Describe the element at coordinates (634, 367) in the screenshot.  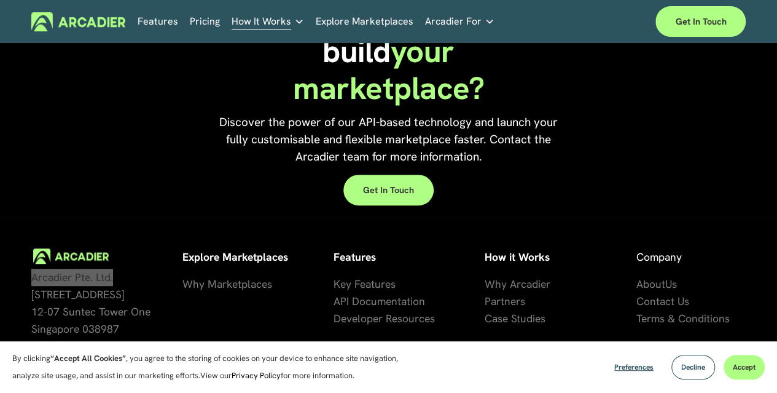
I see `button: Preferences` at that location.